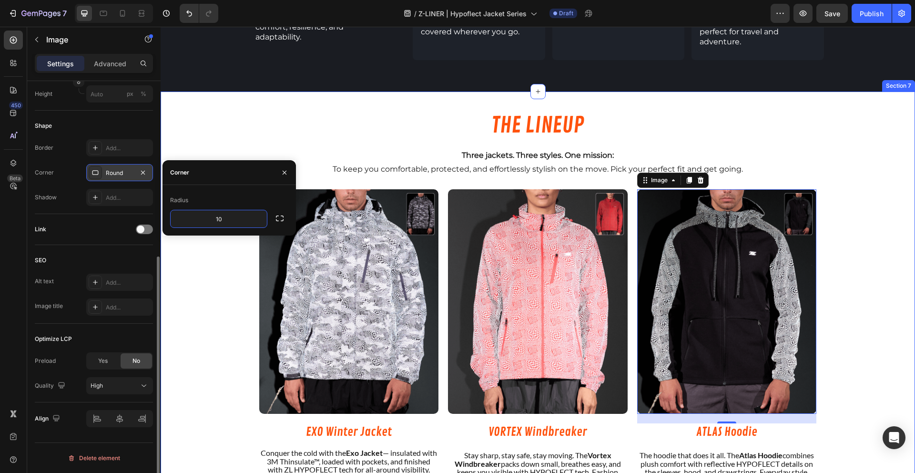 The height and width of the screenshot is (473, 915). I want to click on h2: ATLAS Hoodie, so click(566, 405).